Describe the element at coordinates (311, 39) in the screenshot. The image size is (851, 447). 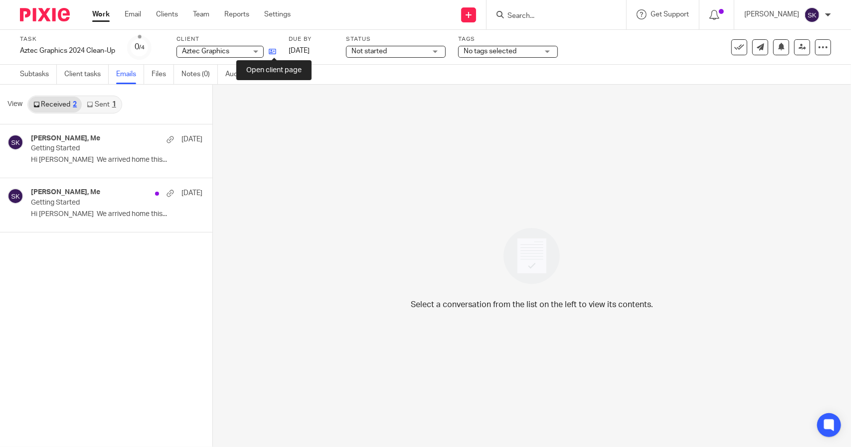
I see `label: Due by` at that location.